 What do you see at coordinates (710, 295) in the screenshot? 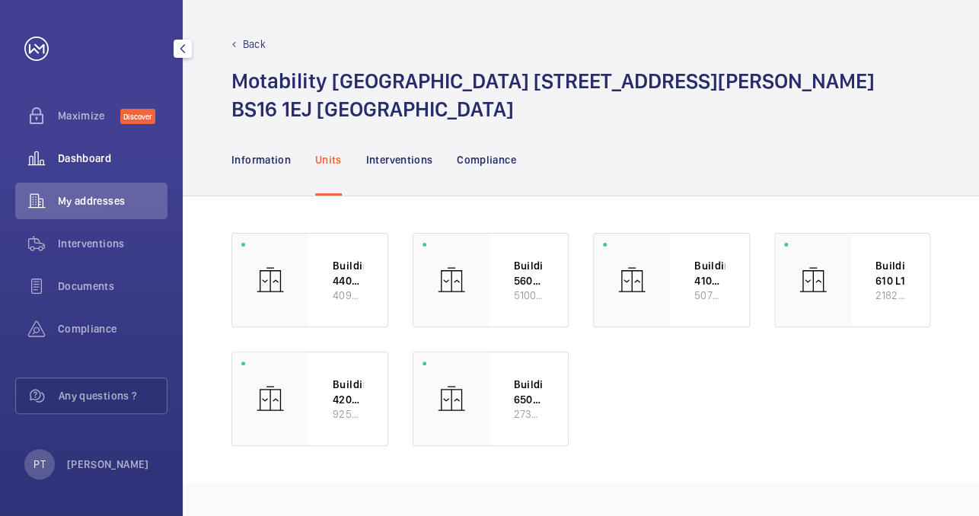
I see `p: 50708365` at bounding box center [710, 295].